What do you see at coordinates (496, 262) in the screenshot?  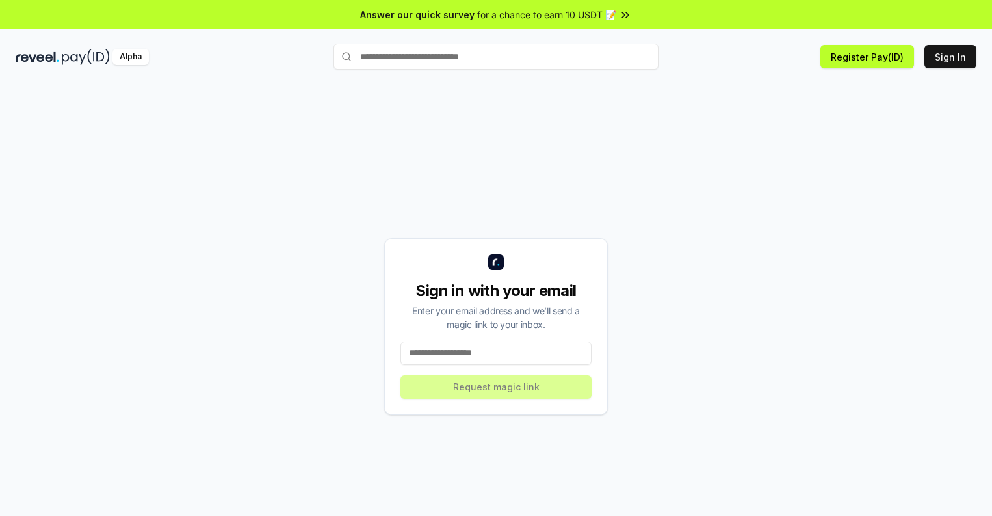 I see `img: logo_small` at bounding box center [496, 262].